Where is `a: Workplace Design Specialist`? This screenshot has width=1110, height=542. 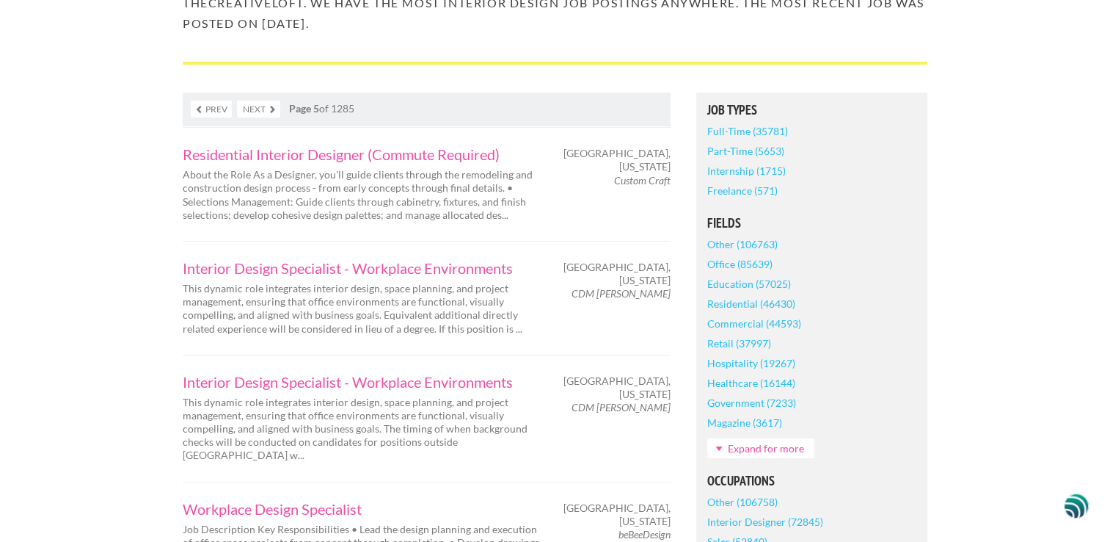 a: Workplace Design Specialist is located at coordinates (363, 509).